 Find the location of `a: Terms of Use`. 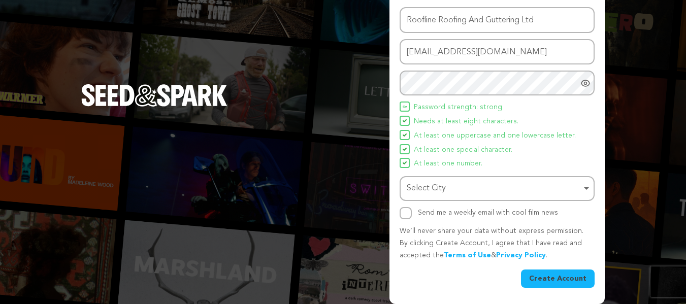

a: Terms of Use is located at coordinates (467, 255).